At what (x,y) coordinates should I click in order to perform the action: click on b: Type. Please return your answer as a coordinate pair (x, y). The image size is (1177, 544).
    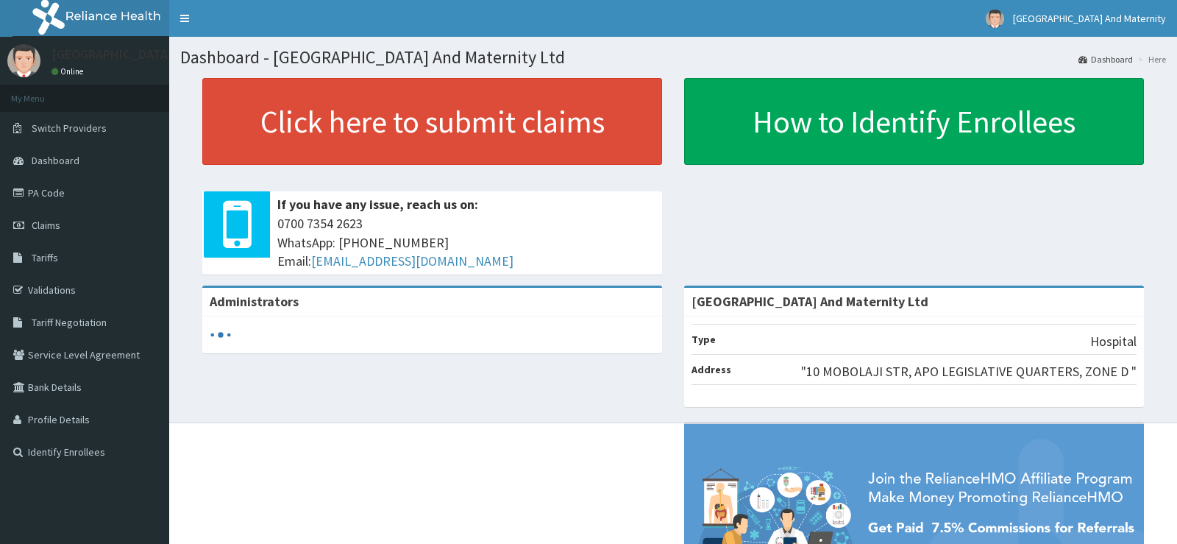
    Looking at the image, I should click on (703, 339).